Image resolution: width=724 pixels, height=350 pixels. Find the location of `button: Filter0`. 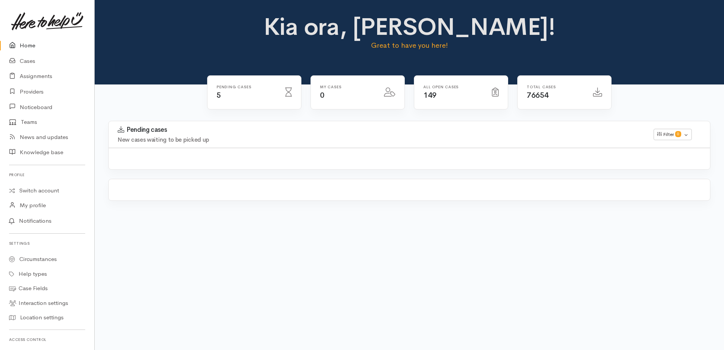

button: Filter0 is located at coordinates (672, 134).